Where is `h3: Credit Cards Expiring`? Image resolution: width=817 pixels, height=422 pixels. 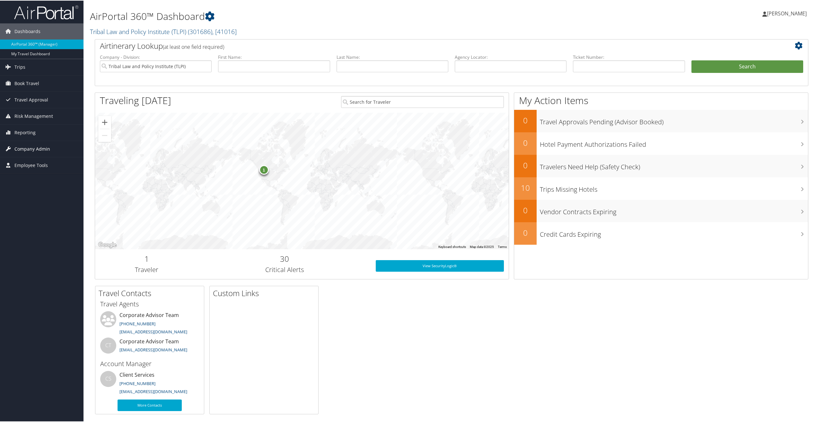
h3: Credit Cards Expiring is located at coordinates (674, 232).